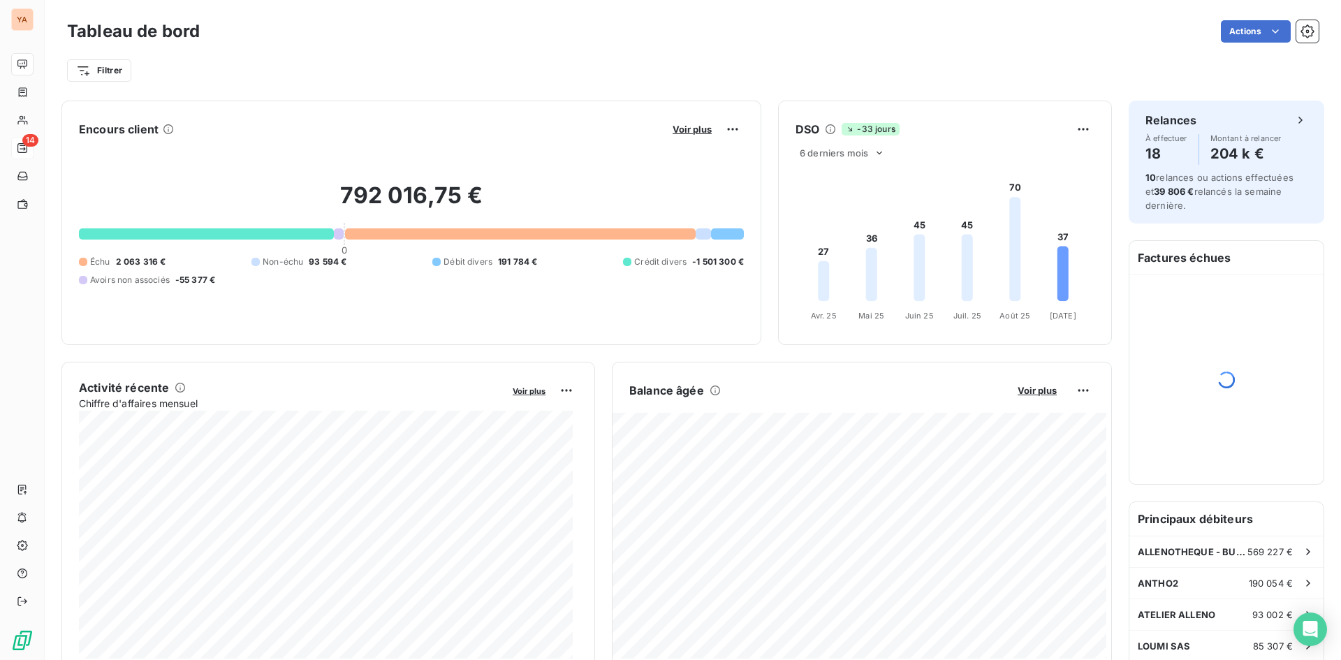 This screenshot has height=660, width=1341. I want to click on span: 6 derniers mois, so click(834, 153).